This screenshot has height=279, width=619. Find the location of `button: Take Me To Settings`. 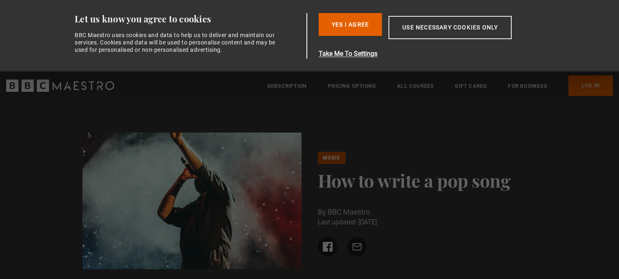

button: Take Me To Settings is located at coordinates (435, 54).